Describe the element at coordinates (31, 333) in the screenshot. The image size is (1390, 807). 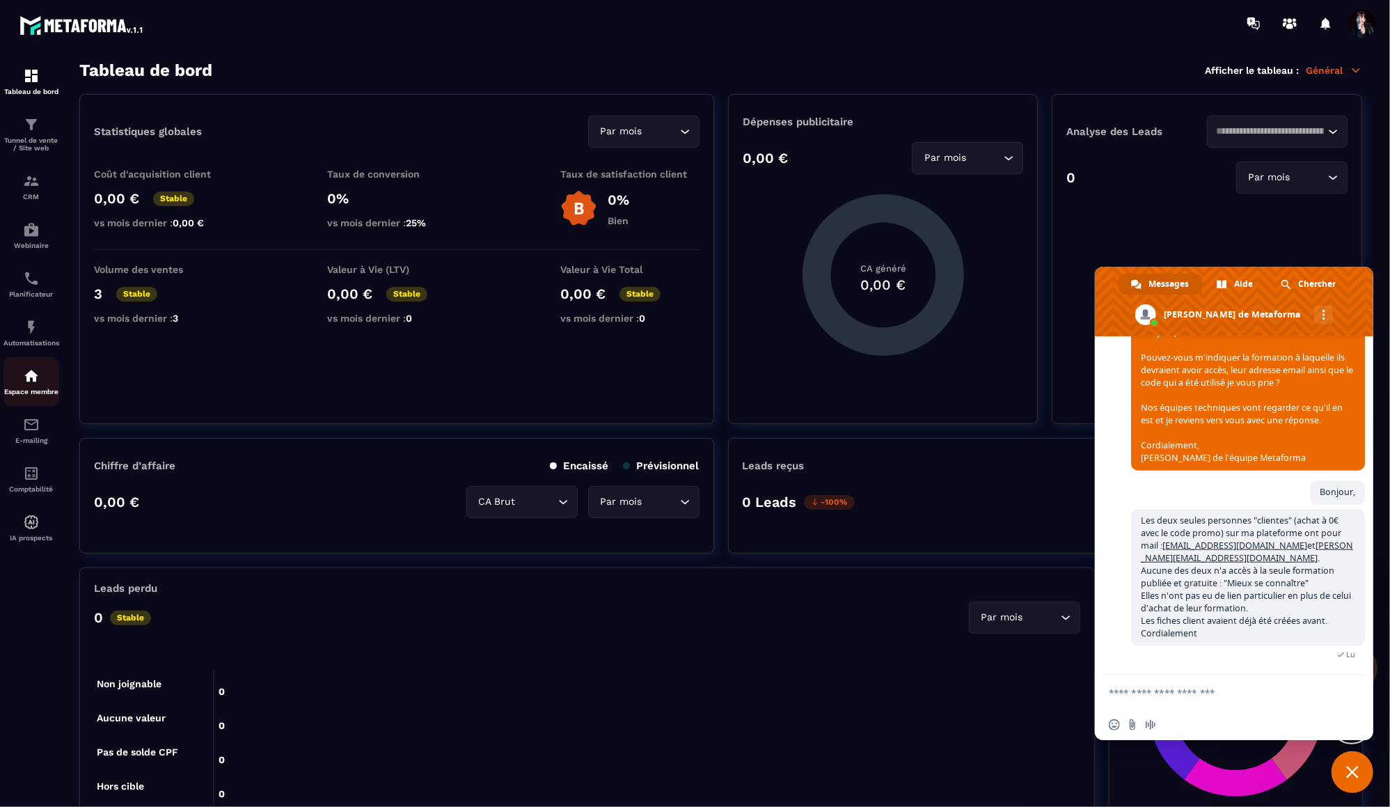
I see `a: automationsautomationsAutomatisations` at that location.